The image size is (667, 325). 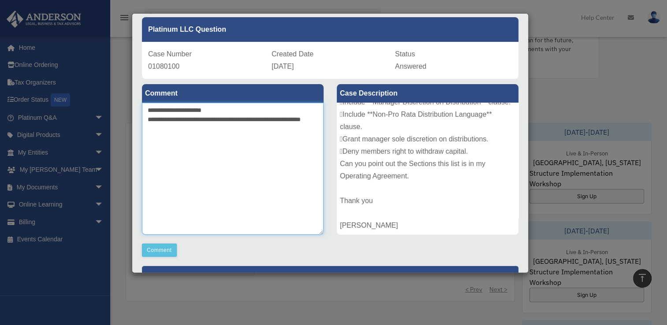 What do you see at coordinates (405, 54) in the screenshot?
I see `span: Status` at bounding box center [405, 54].